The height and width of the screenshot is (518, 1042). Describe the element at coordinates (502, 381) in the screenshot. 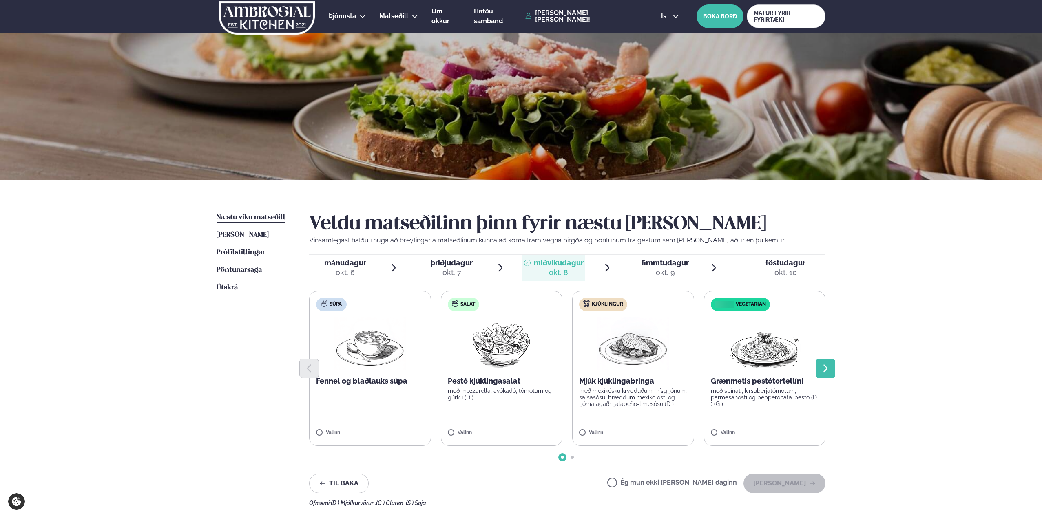

I see `p: Pestó kjúklingasalat` at that location.